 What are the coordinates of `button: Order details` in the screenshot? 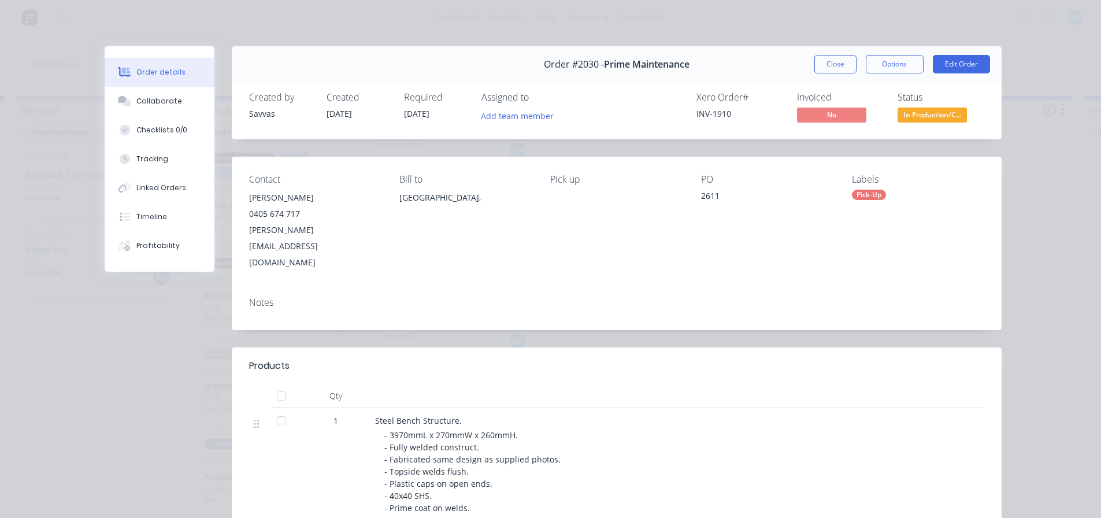 It's located at (159, 72).